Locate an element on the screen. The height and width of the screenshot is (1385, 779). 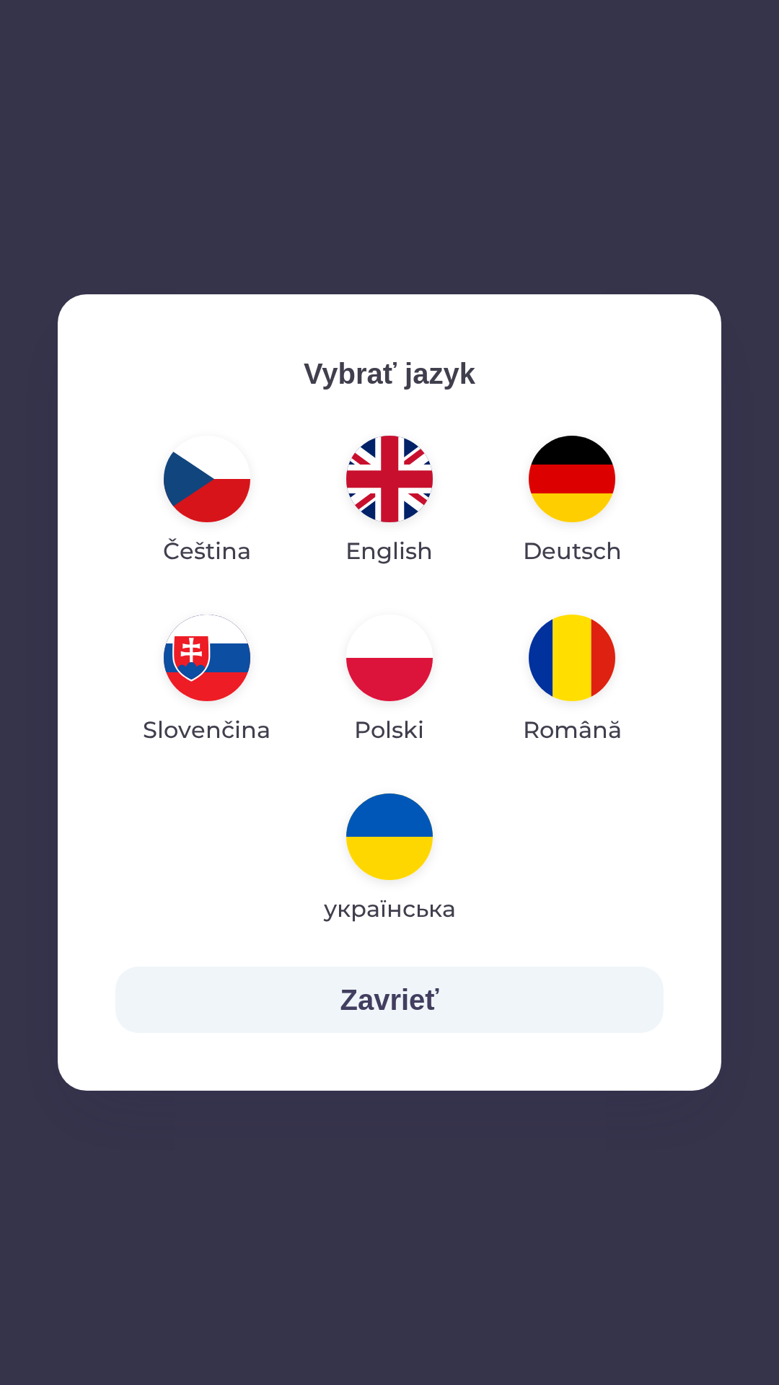
p: українська is located at coordinates (390, 909).